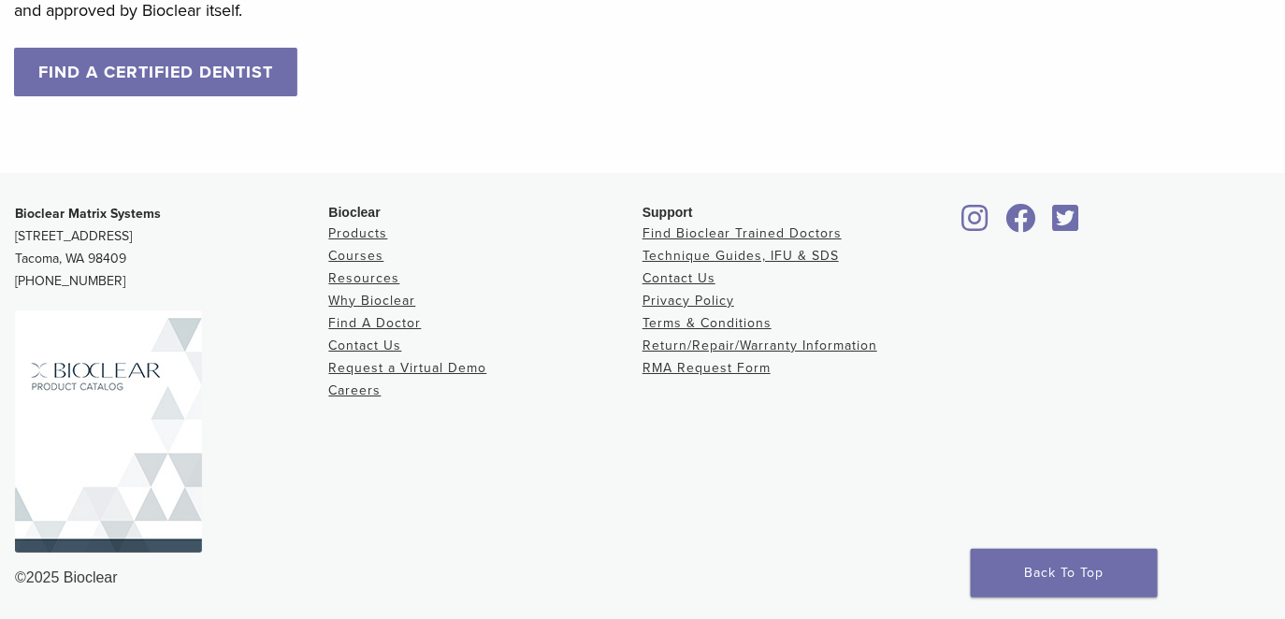 Image resolution: width=1285 pixels, height=619 pixels. I want to click on a: Technique Guides, IFU & SDS, so click(741, 255).